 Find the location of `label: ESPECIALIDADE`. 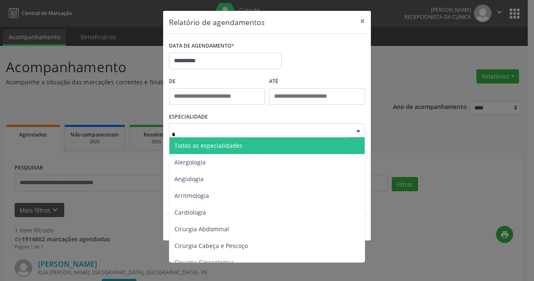

label: ESPECIALIDADE is located at coordinates (188, 117).